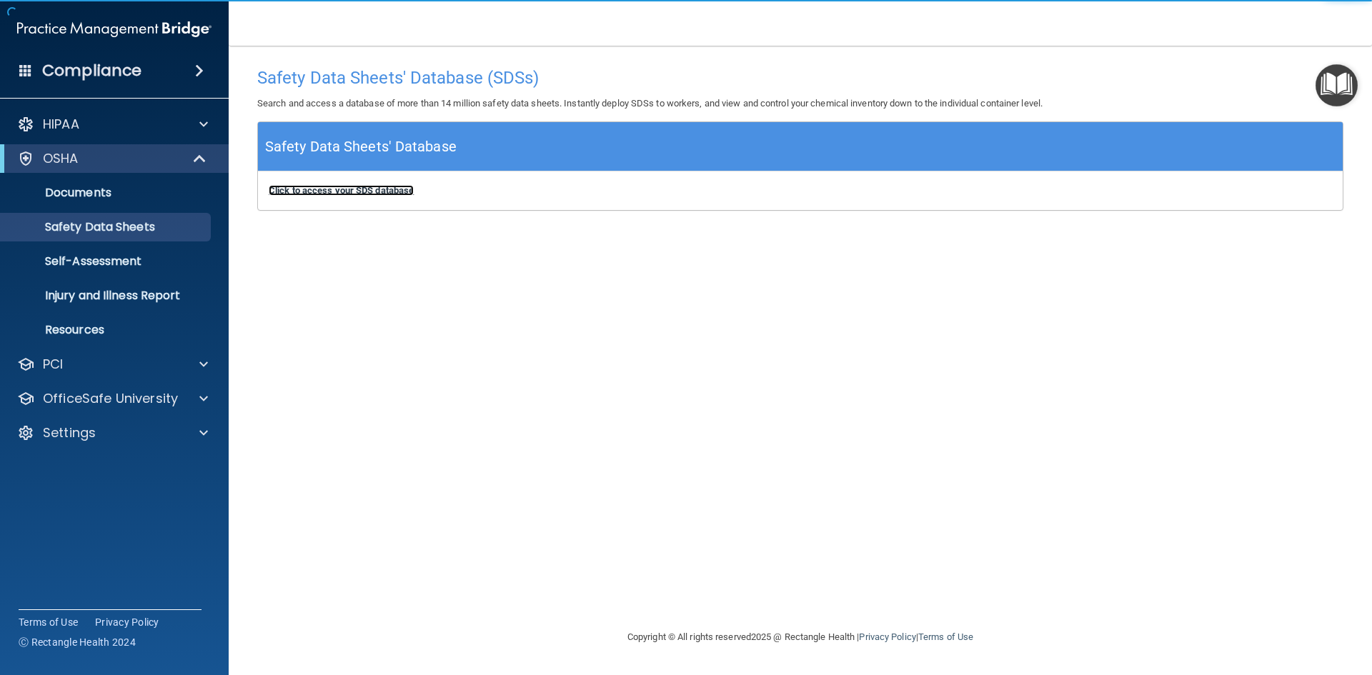 This screenshot has width=1372, height=675. Describe the element at coordinates (106, 296) in the screenshot. I see `p: Injury and Illness Report` at that location.